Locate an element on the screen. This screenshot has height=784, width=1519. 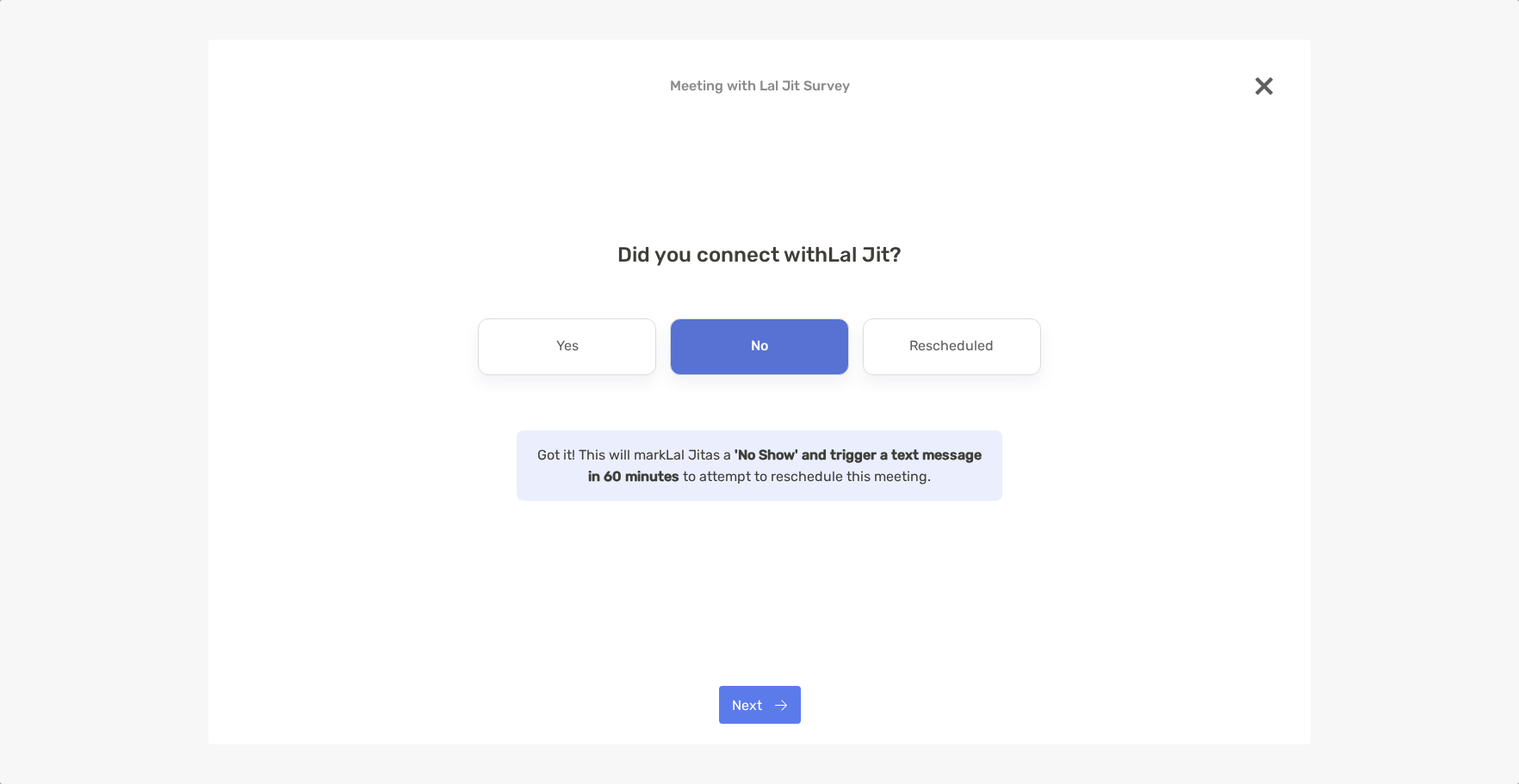
p: Yes is located at coordinates (567, 346).